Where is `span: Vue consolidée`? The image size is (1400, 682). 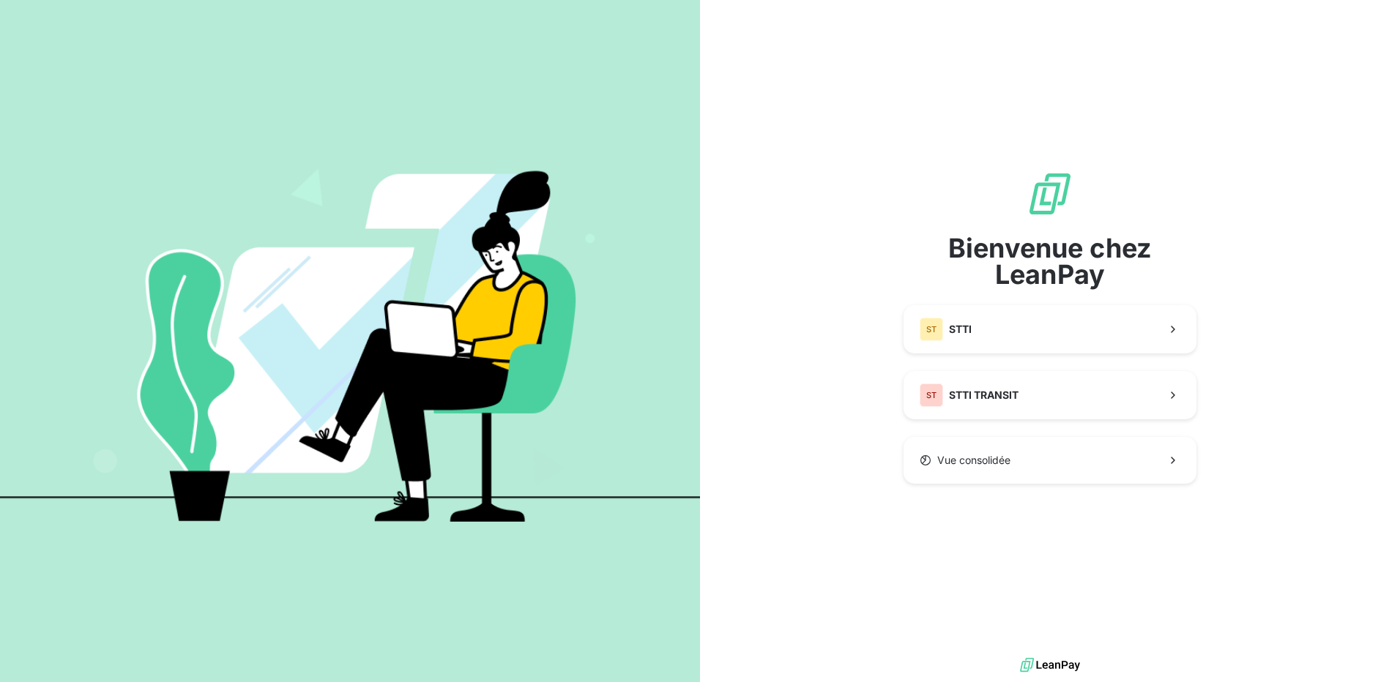
span: Vue consolidée is located at coordinates (974, 460).